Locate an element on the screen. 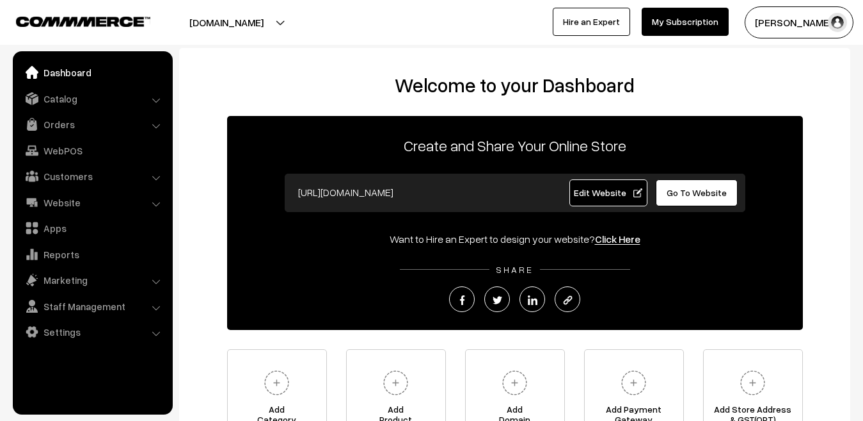  a: WebPOS is located at coordinates (92, 150).